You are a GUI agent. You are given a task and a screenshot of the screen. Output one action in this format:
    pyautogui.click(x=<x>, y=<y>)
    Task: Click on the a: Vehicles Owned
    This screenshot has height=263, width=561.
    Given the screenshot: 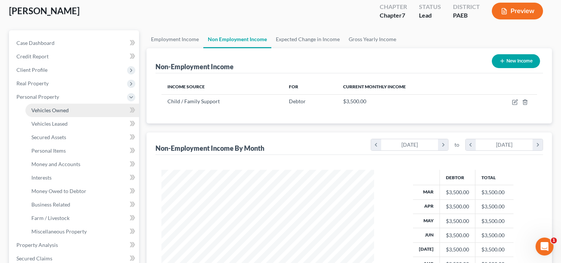 What is the action you would take?
    pyautogui.click(x=82, y=110)
    